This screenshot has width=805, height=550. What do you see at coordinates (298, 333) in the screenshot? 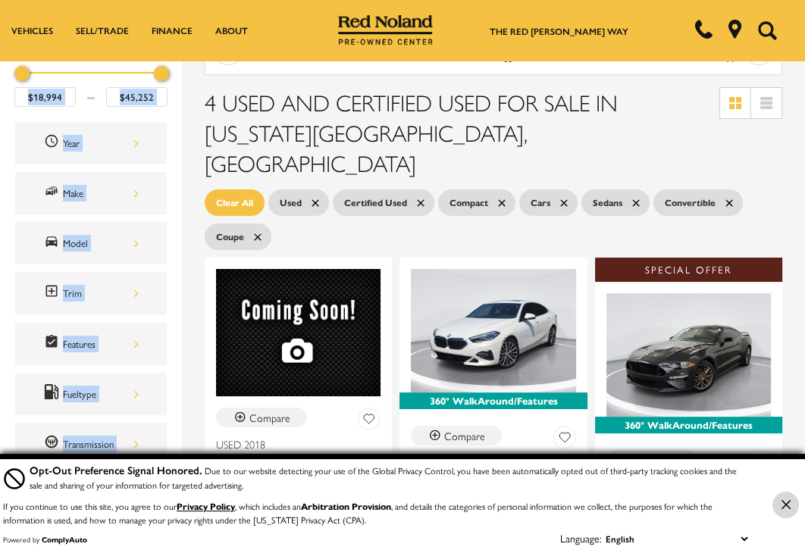
I see `img: 2018 Honda Accord Sport` at bounding box center [298, 333].